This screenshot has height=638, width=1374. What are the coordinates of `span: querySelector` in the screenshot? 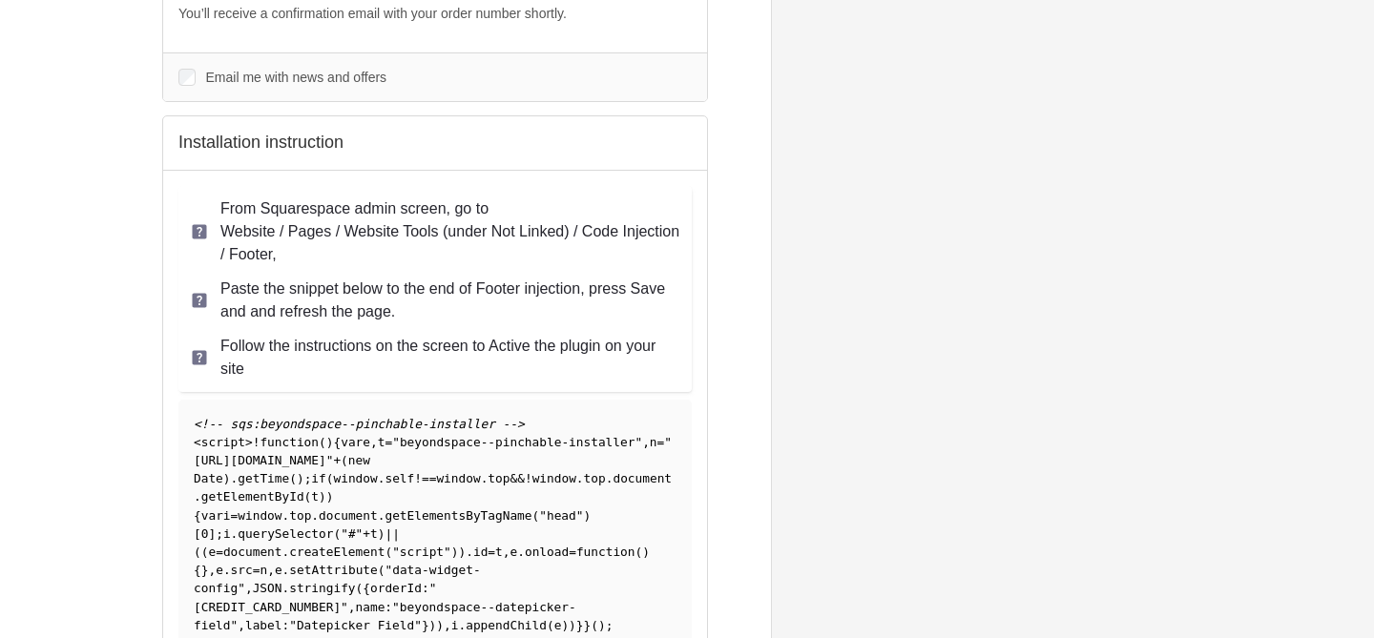 It's located at (285, 533).